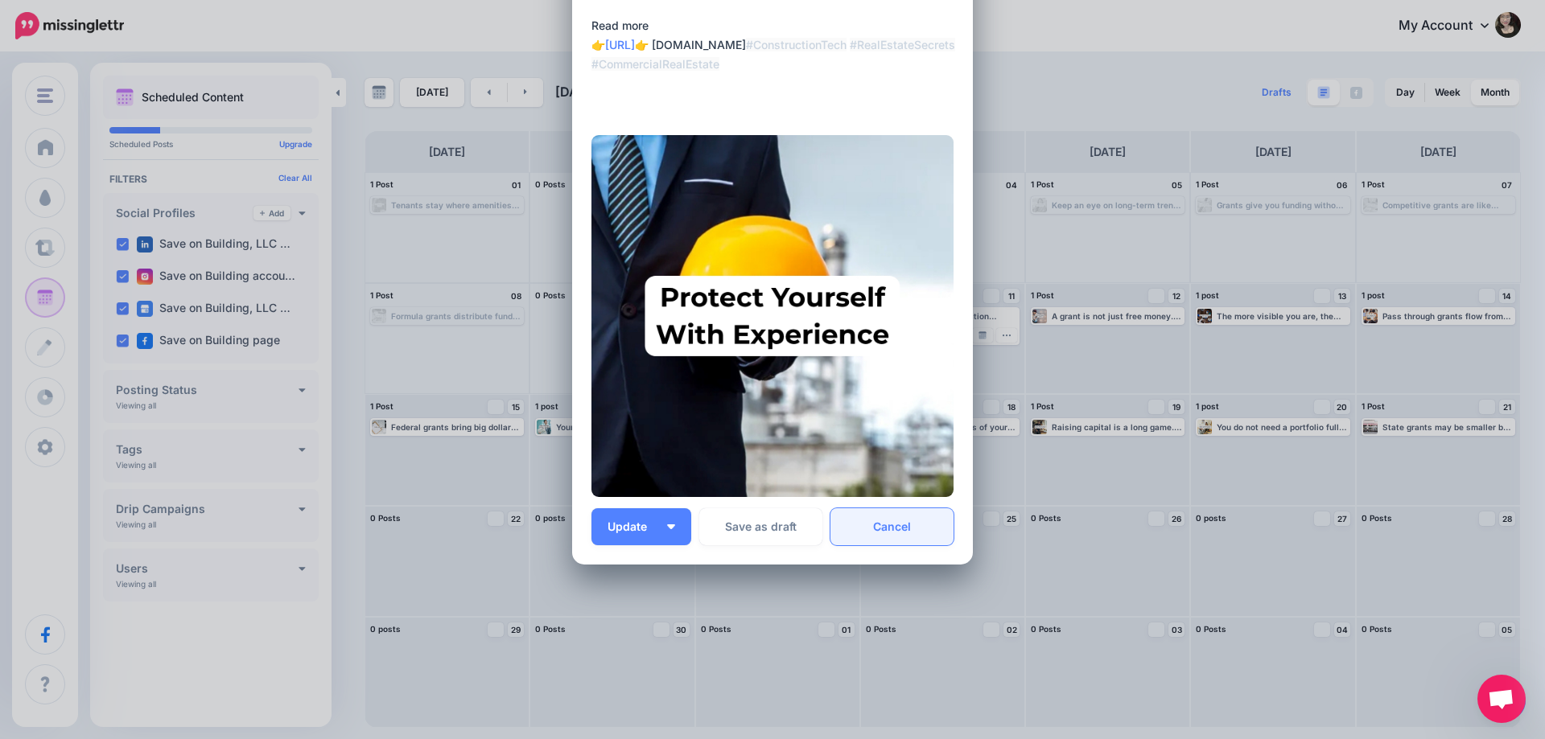 The height and width of the screenshot is (739, 1545). What do you see at coordinates (772, 316) in the screenshot?
I see `img: 6VKX32VSR9QVKIATX5341HBOUJQCCMWB.jpg` at bounding box center [772, 316].